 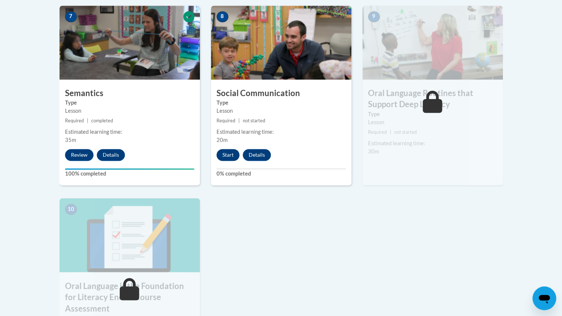 I want to click on span: 30m, so click(x=373, y=151).